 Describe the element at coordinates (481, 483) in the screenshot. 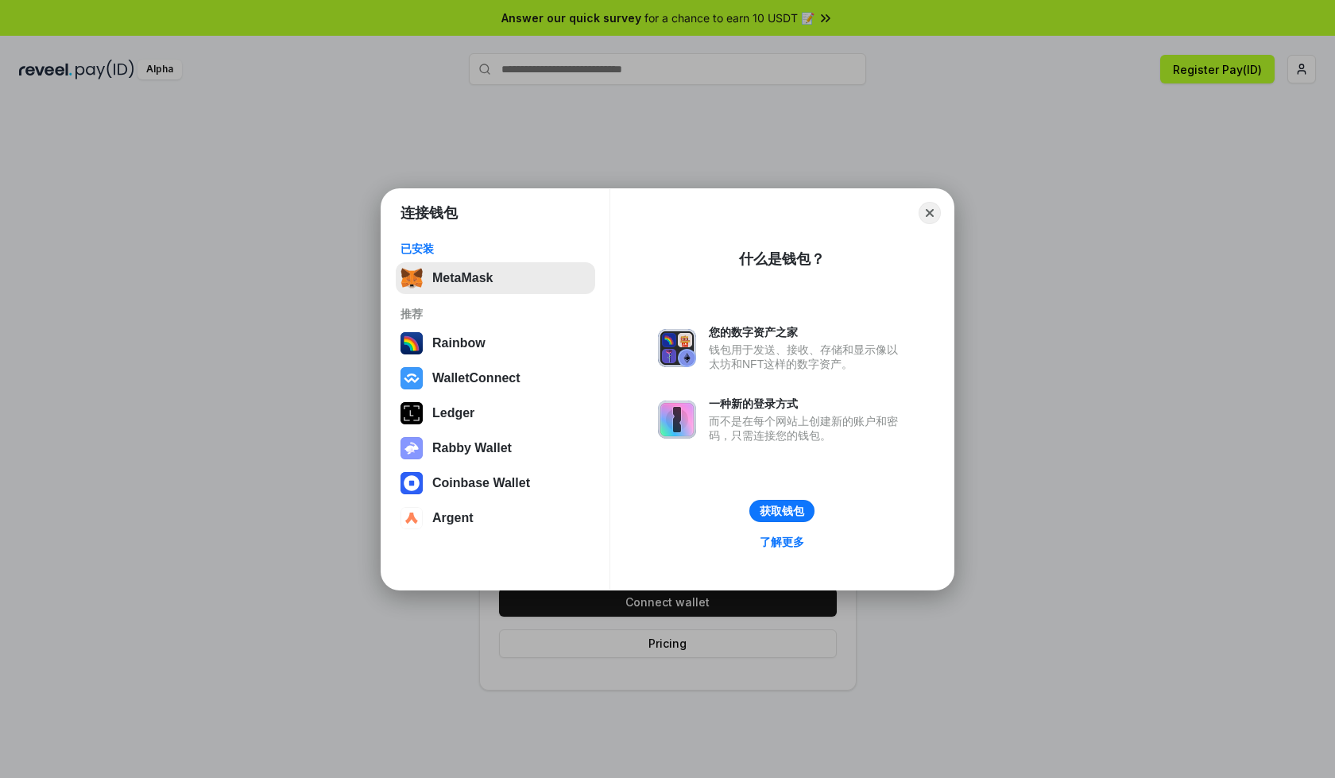

I see `div: Coinbase Wallet` at that location.